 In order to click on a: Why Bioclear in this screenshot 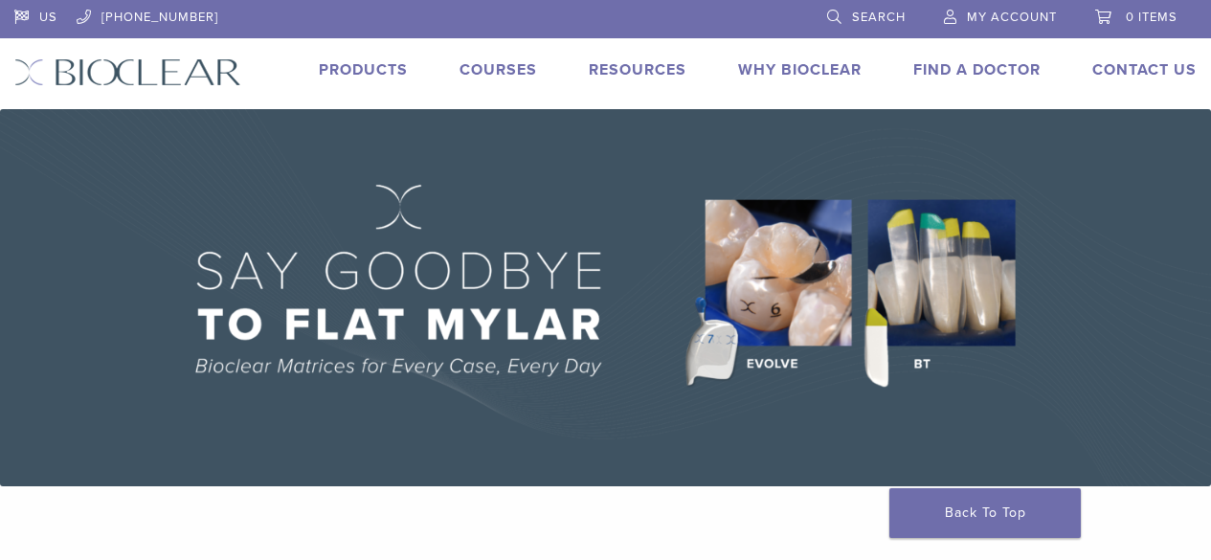, I will do `click(800, 70)`.